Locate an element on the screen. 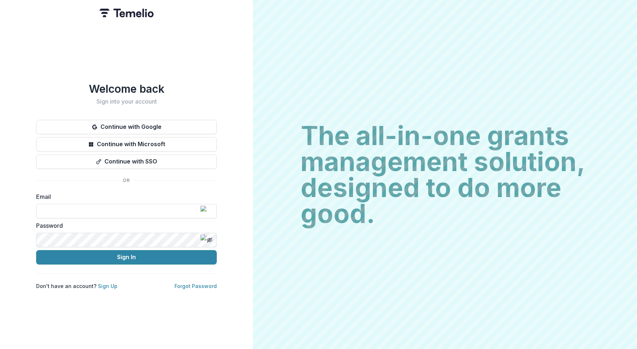 Image resolution: width=637 pixels, height=349 pixels. button: Toggle password visibility is located at coordinates (209, 240).